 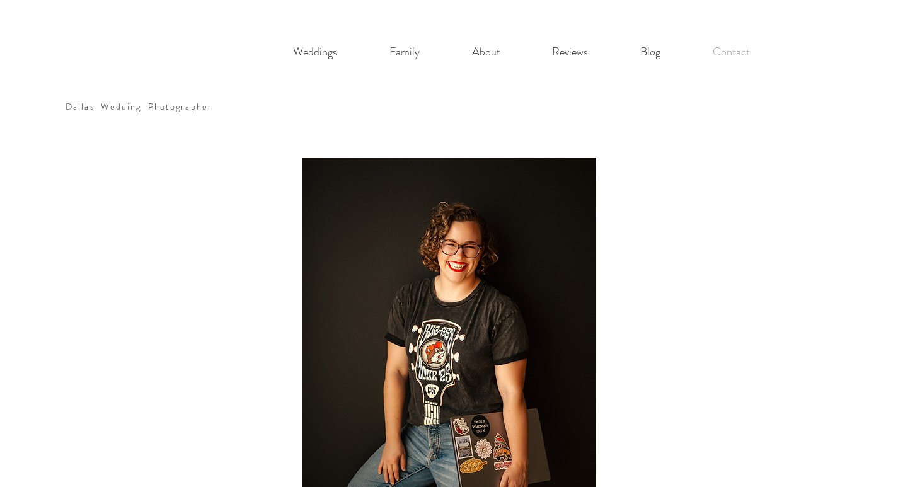 What do you see at coordinates (732, 52) in the screenshot?
I see `a: Contact` at bounding box center [732, 52].